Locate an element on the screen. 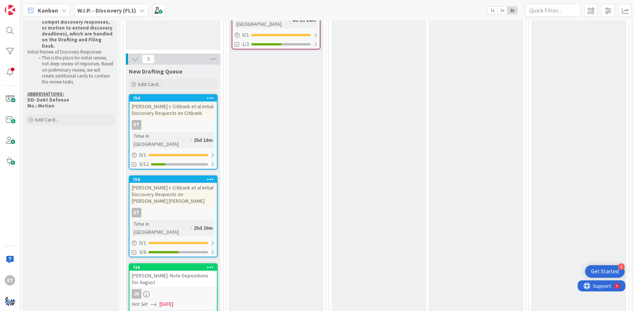 The height and width of the screenshot is (311, 634). span: Kanban is located at coordinates (48, 10).